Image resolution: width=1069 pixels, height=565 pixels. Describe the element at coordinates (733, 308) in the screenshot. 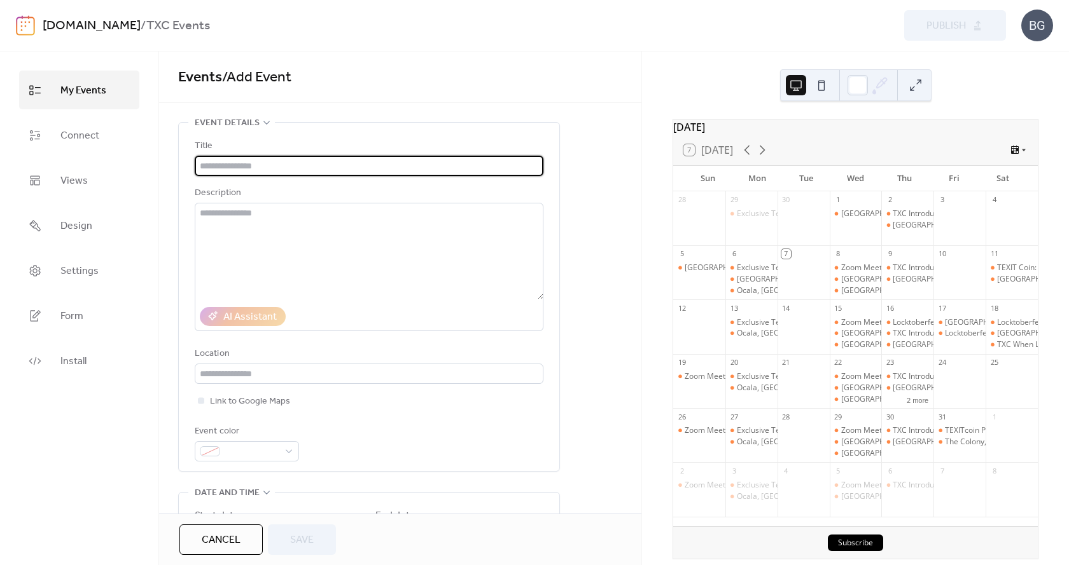

I see `div: 13` at that location.